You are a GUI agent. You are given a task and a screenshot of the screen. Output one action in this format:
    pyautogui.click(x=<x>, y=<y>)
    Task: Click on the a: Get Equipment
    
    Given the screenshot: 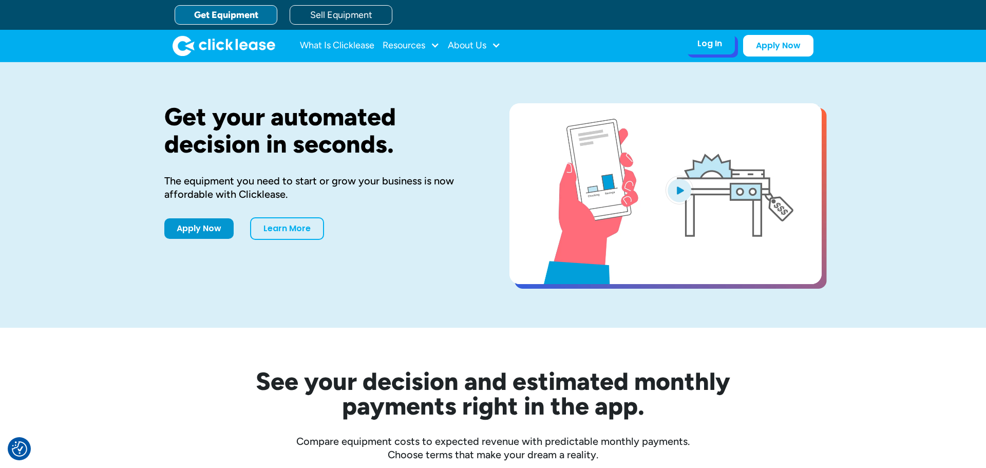 What is the action you would take?
    pyautogui.click(x=226, y=15)
    